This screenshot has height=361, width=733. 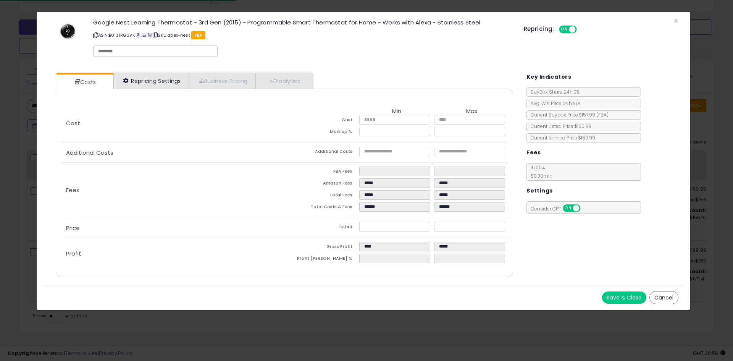 I want to click on span: $0.30 min, so click(x=540, y=176).